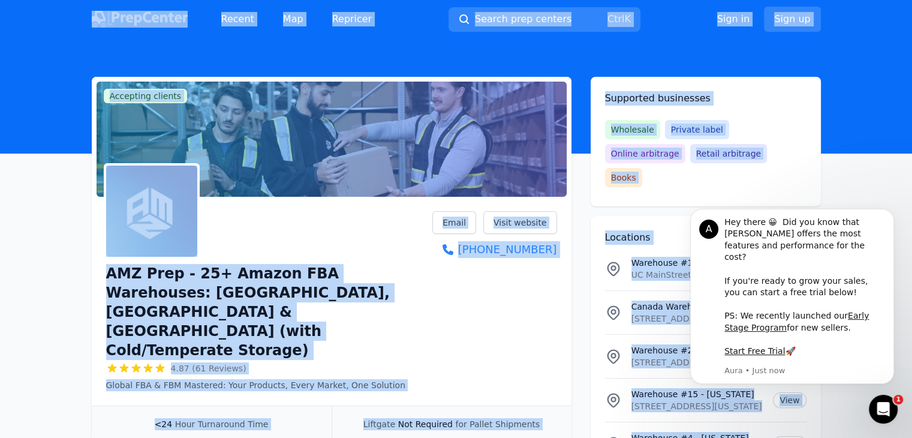  Describe the element at coordinates (616, 19) in the screenshot. I see `kbd: Ctrl` at that location.